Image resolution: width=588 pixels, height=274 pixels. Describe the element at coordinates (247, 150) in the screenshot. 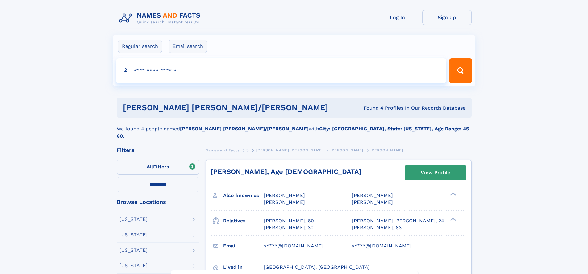

I see `span: S` at that location.